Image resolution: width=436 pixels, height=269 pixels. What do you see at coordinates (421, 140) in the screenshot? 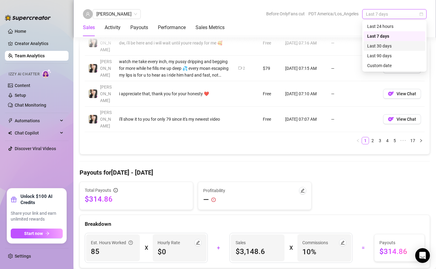
I see `span: right` at bounding box center [421, 140].